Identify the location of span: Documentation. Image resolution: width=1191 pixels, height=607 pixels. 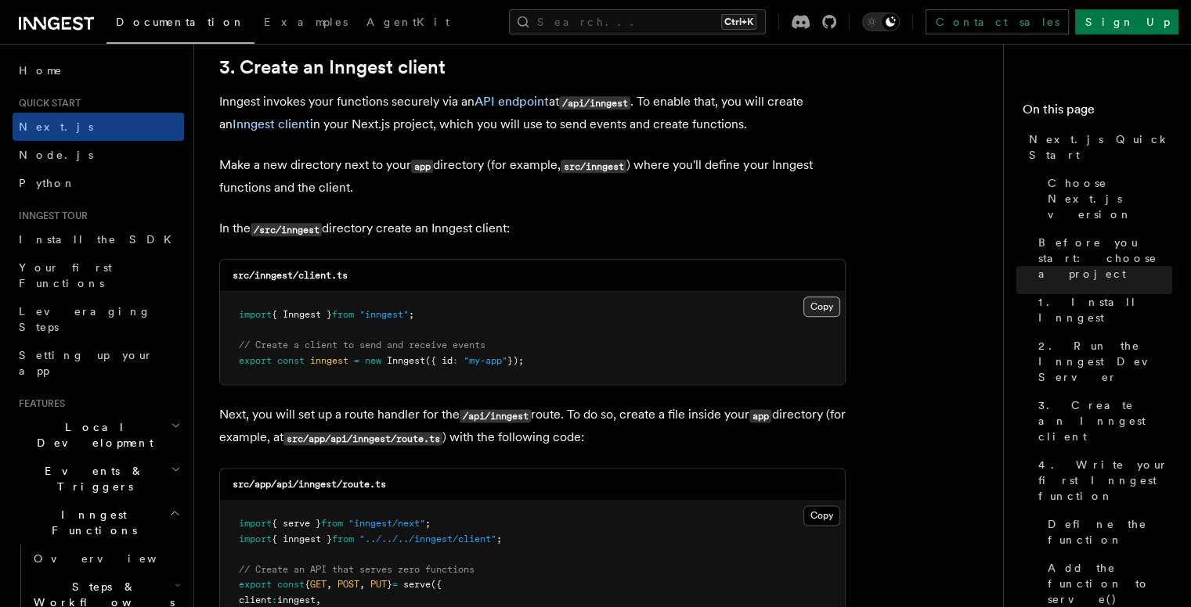
(180, 22).